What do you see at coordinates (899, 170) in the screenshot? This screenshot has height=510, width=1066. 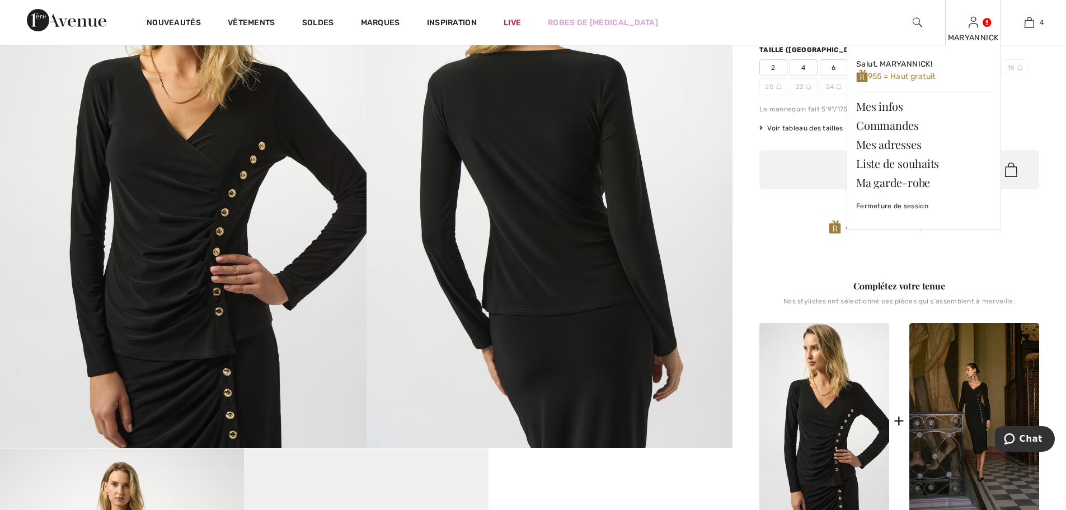 I see `button: ✔ Ajouté au panier` at bounding box center [899, 170].